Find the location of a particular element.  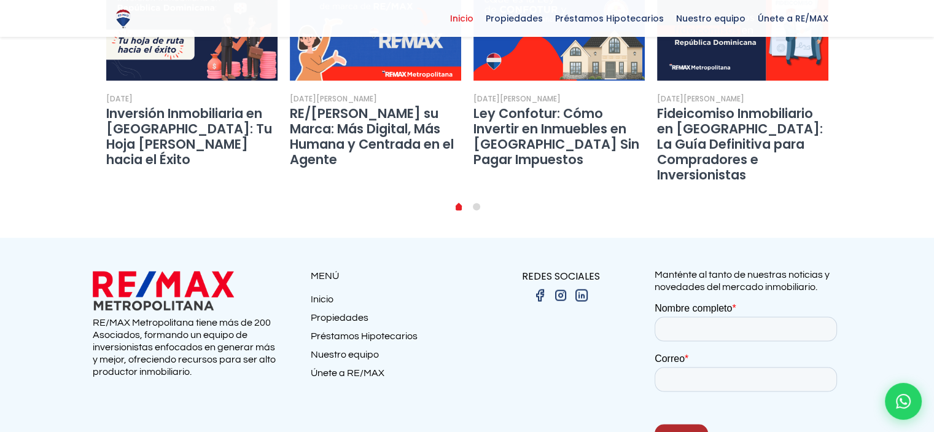

a: Únete a RE/MAX is located at coordinates (389, 376).